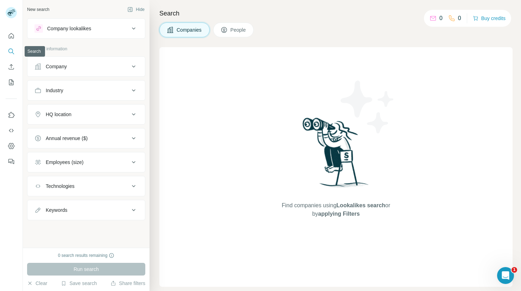 The width and height of the screenshot is (521, 291). I want to click on div: Industry, so click(55, 90).